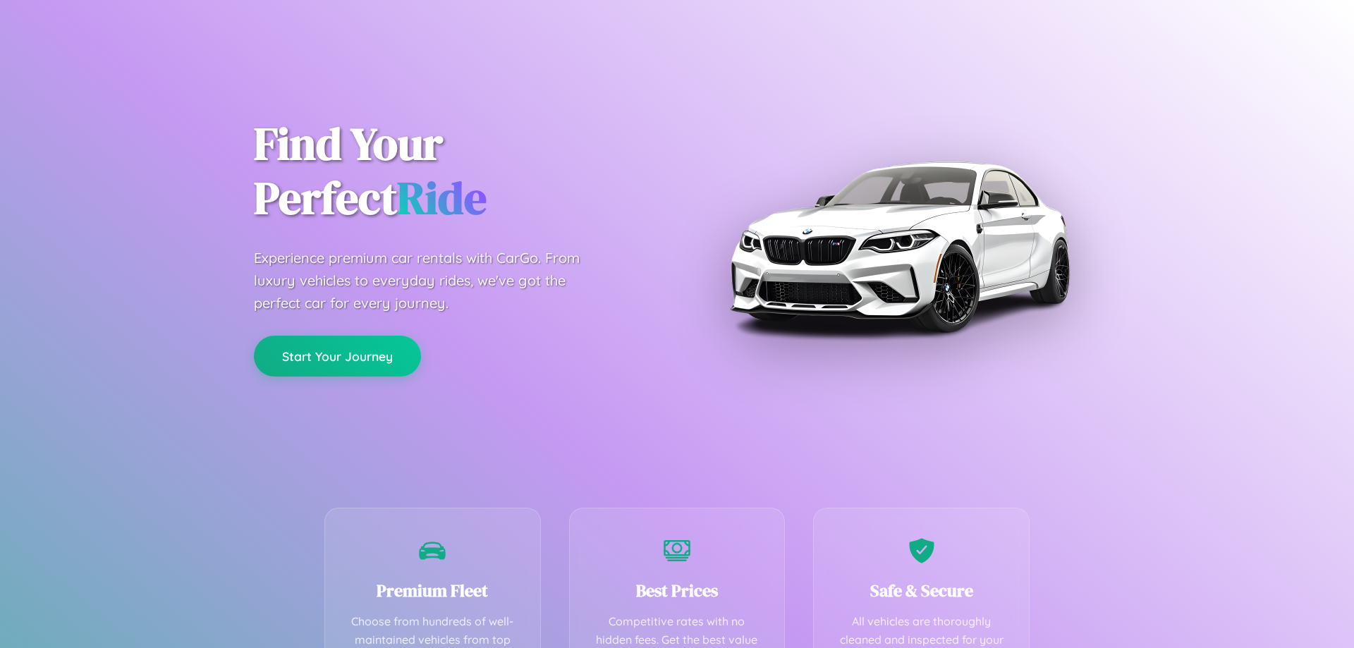 The image size is (1354, 648). What do you see at coordinates (337, 356) in the screenshot?
I see `button: Start Your Journey` at bounding box center [337, 356].